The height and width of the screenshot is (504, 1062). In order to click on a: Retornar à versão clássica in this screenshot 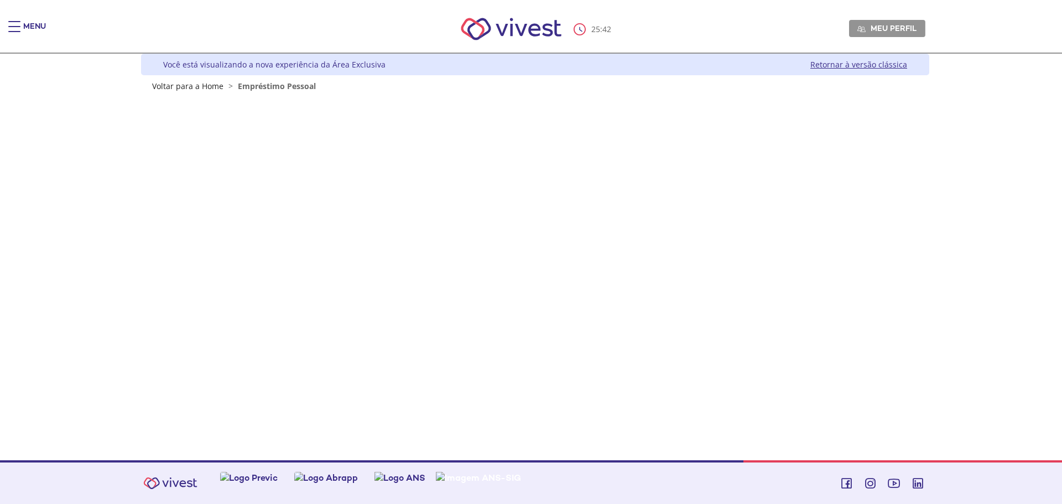, I will do `click(858, 64)`.